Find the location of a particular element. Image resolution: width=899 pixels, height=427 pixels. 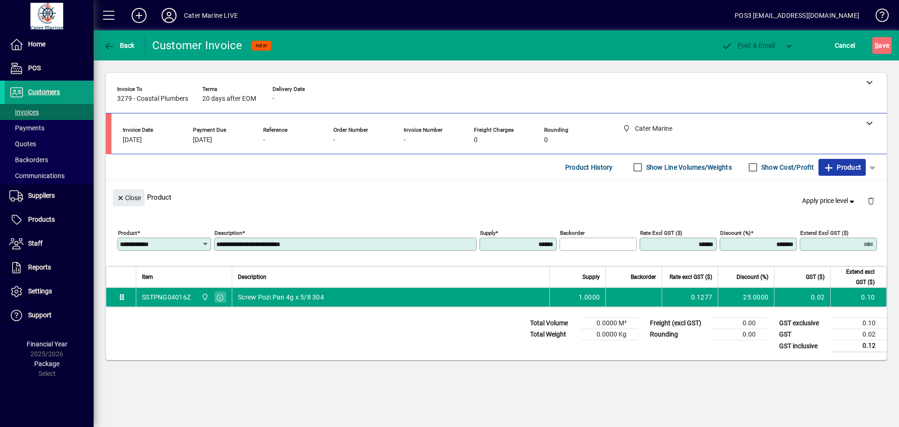

button: Close is located at coordinates (129, 198).